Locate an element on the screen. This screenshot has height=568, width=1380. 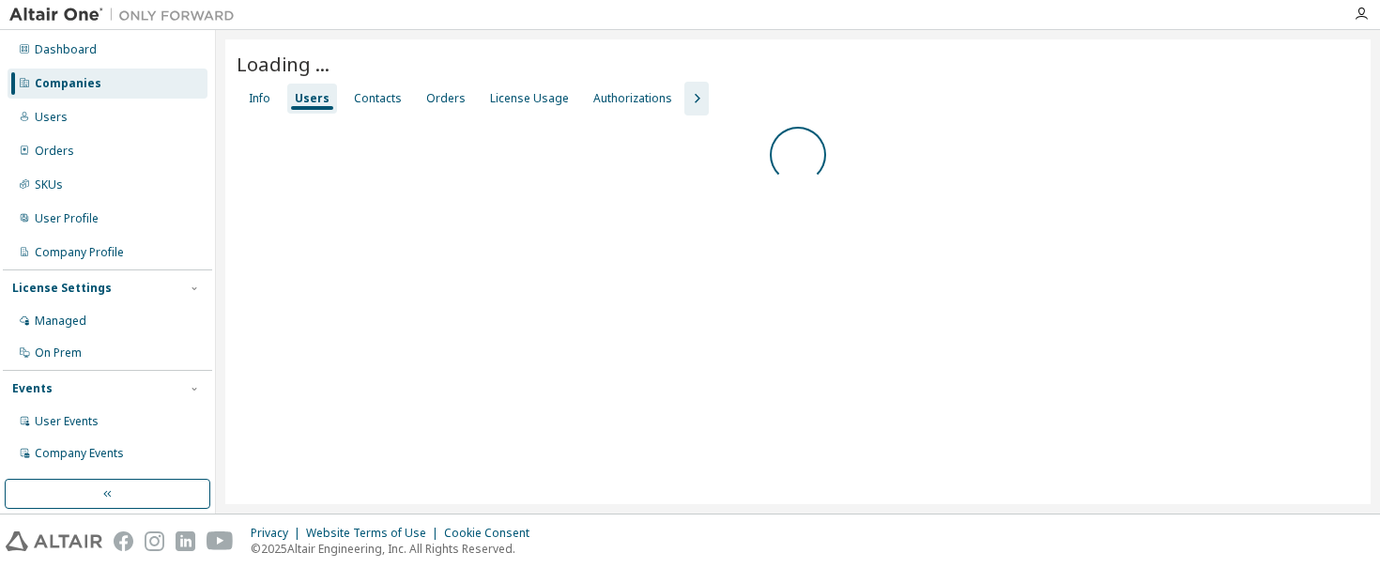
div: Authorizations is located at coordinates (633, 99).